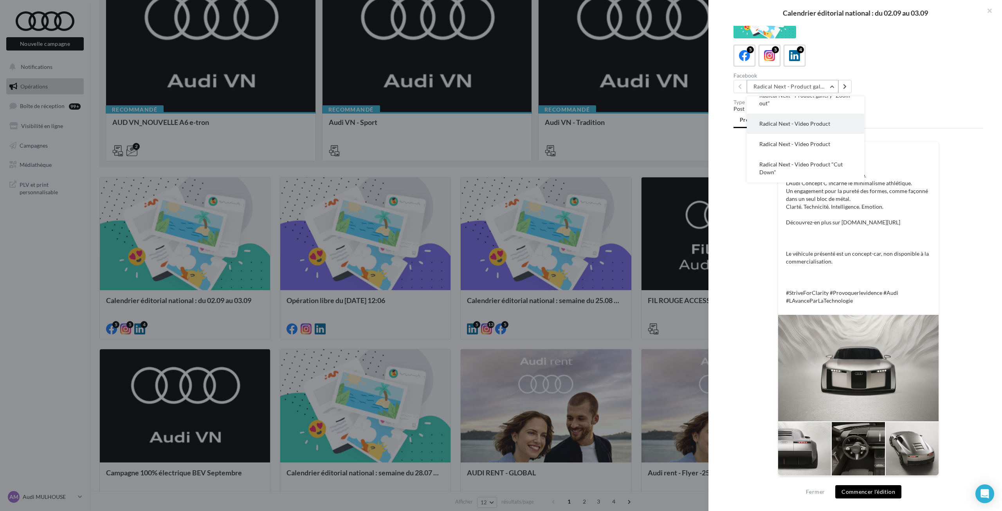 Image resolution: width=1002 pixels, height=511 pixels. I want to click on button: Radical Next - Video Product "Cut Down", so click(806, 168).